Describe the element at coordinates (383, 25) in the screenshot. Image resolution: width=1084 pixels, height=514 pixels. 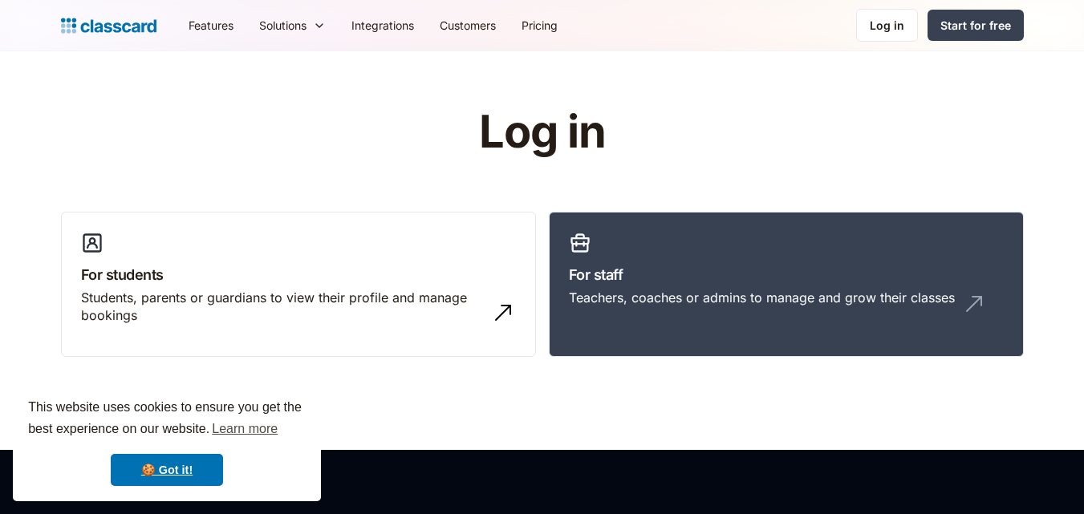
I see `a: Integrations` at that location.